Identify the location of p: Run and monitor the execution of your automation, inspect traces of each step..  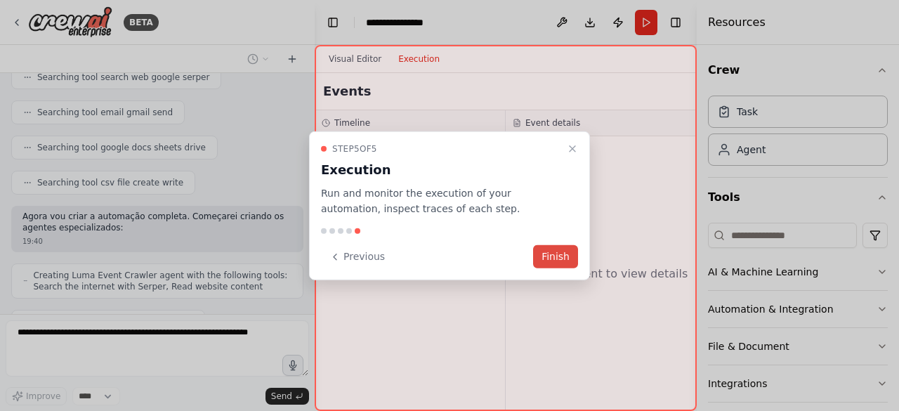
(441, 201).